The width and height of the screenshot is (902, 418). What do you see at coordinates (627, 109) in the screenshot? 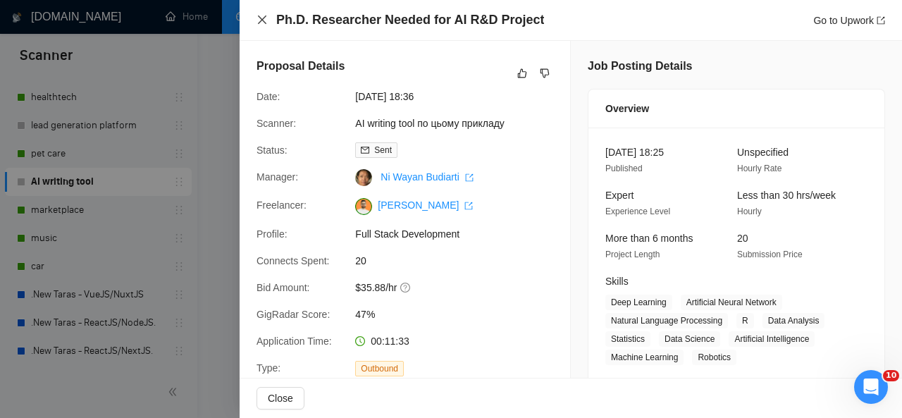
I see `span: Overview` at bounding box center [627, 109].